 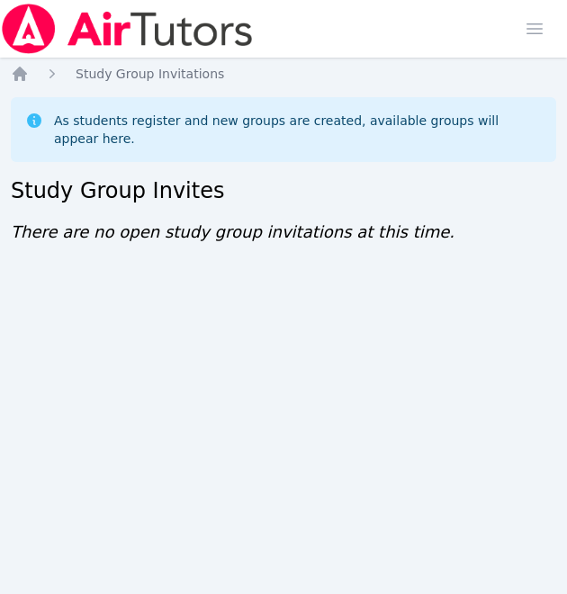 What do you see at coordinates (150, 74) in the screenshot?
I see `a: Study Group Invitations` at bounding box center [150, 74].